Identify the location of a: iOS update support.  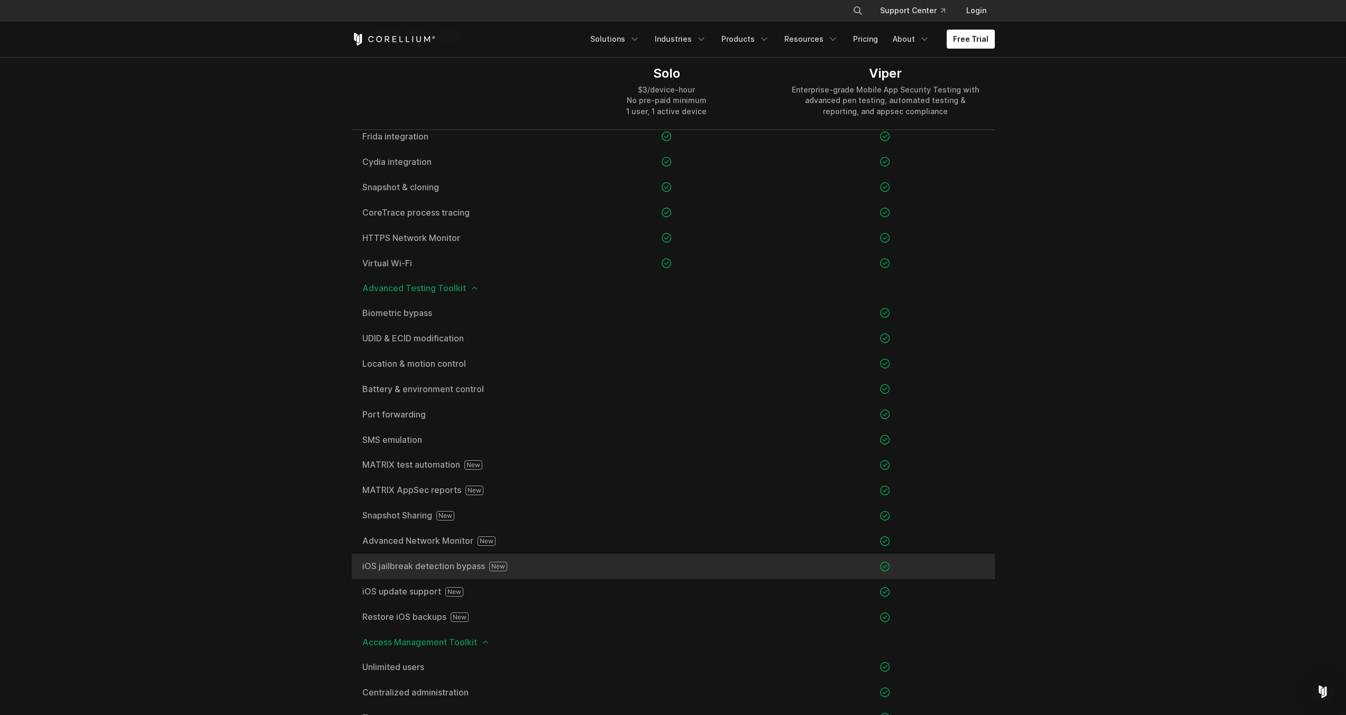
(454, 592).